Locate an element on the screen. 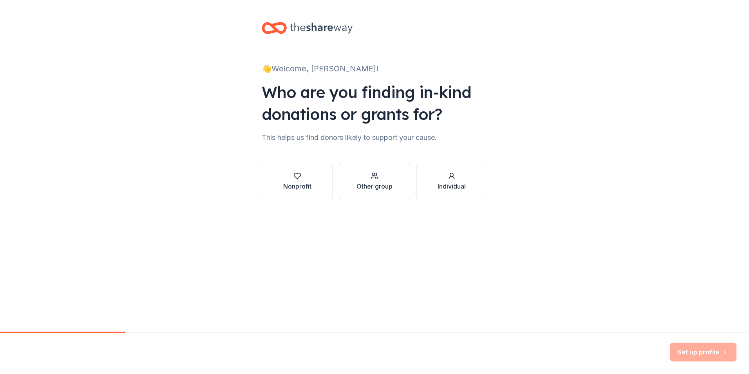 Image resolution: width=749 pixels, height=374 pixels. div: Other group is located at coordinates (375, 186).